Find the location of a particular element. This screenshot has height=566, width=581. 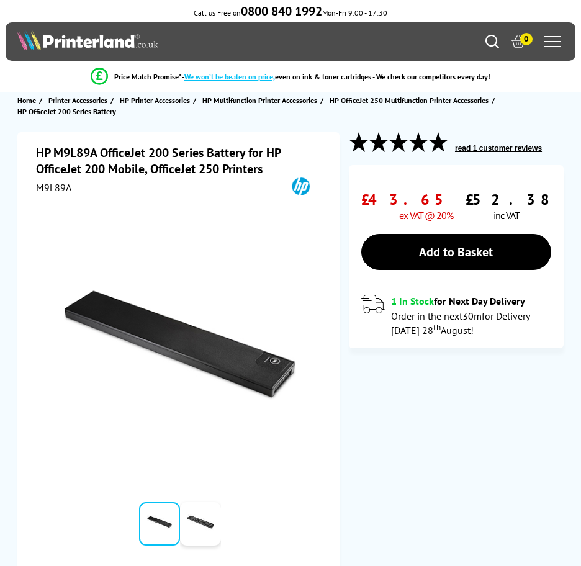

span: M9L89A is located at coordinates (53, 188).